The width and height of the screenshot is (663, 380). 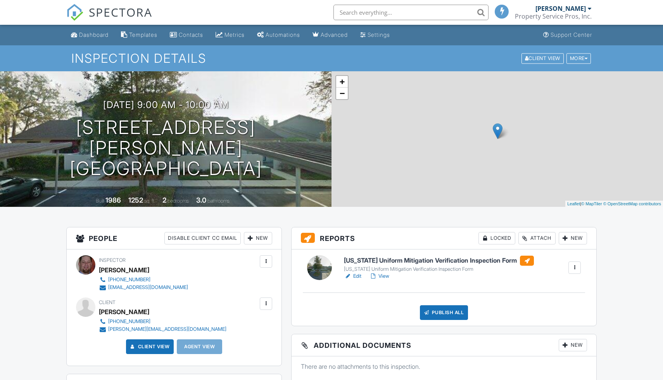 I want to click on a: SPECTORA, so click(x=109, y=19).